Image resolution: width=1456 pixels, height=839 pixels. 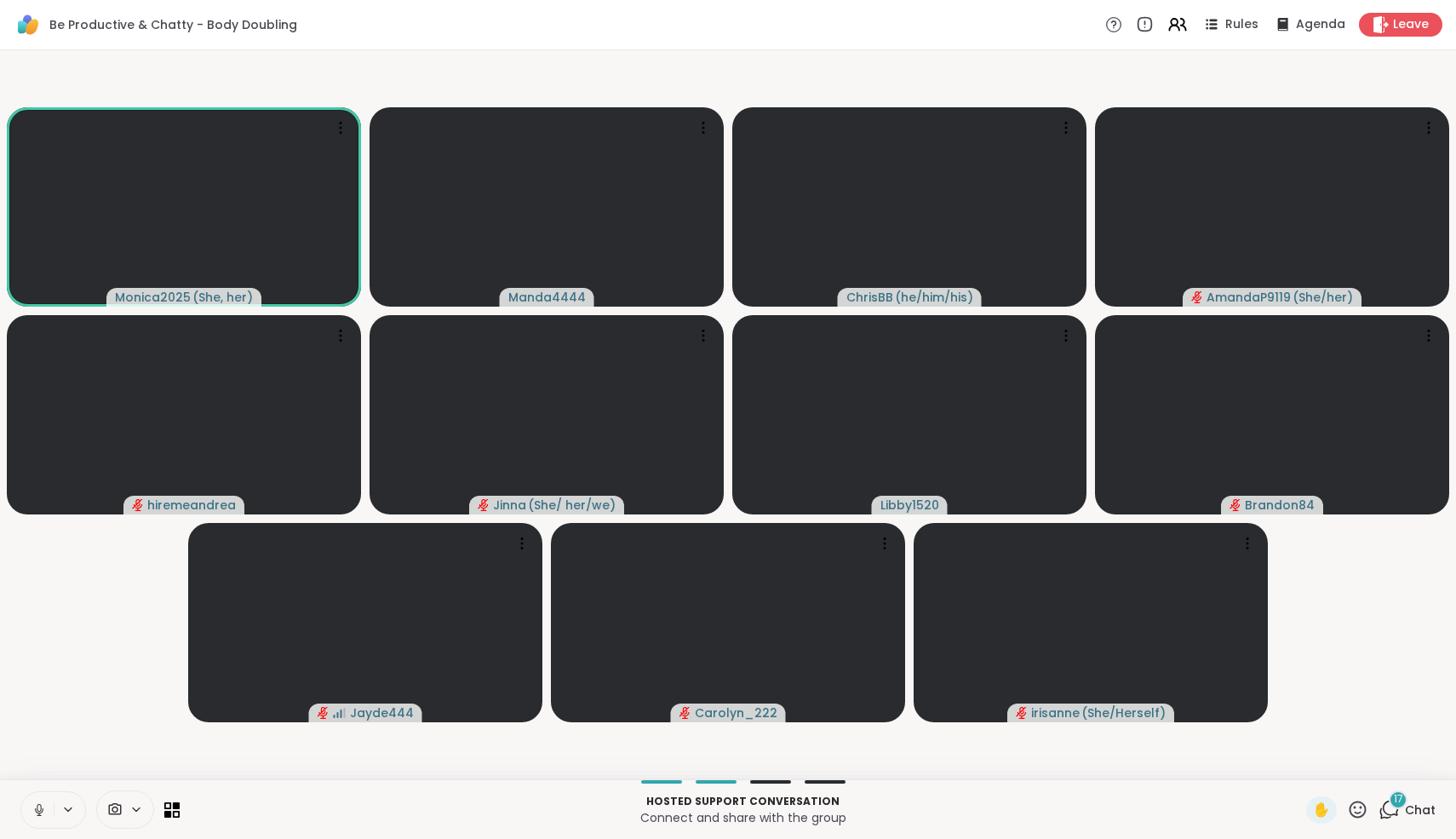 What do you see at coordinates (173, 25) in the screenshot?
I see `span: Be Productive & Chatty - Body Doubling` at bounding box center [173, 25].